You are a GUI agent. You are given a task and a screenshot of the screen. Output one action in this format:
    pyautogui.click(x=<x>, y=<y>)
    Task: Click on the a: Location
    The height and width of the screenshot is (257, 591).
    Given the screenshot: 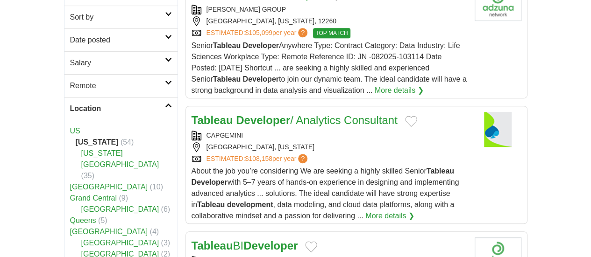 What is the action you would take?
    pyautogui.click(x=121, y=108)
    